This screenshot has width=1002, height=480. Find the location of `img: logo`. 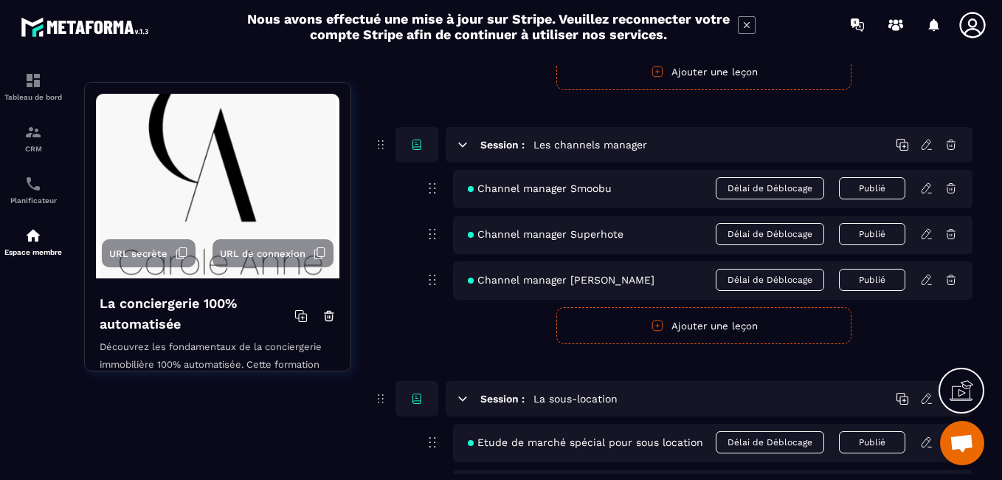

img: logo is located at coordinates (87, 27).